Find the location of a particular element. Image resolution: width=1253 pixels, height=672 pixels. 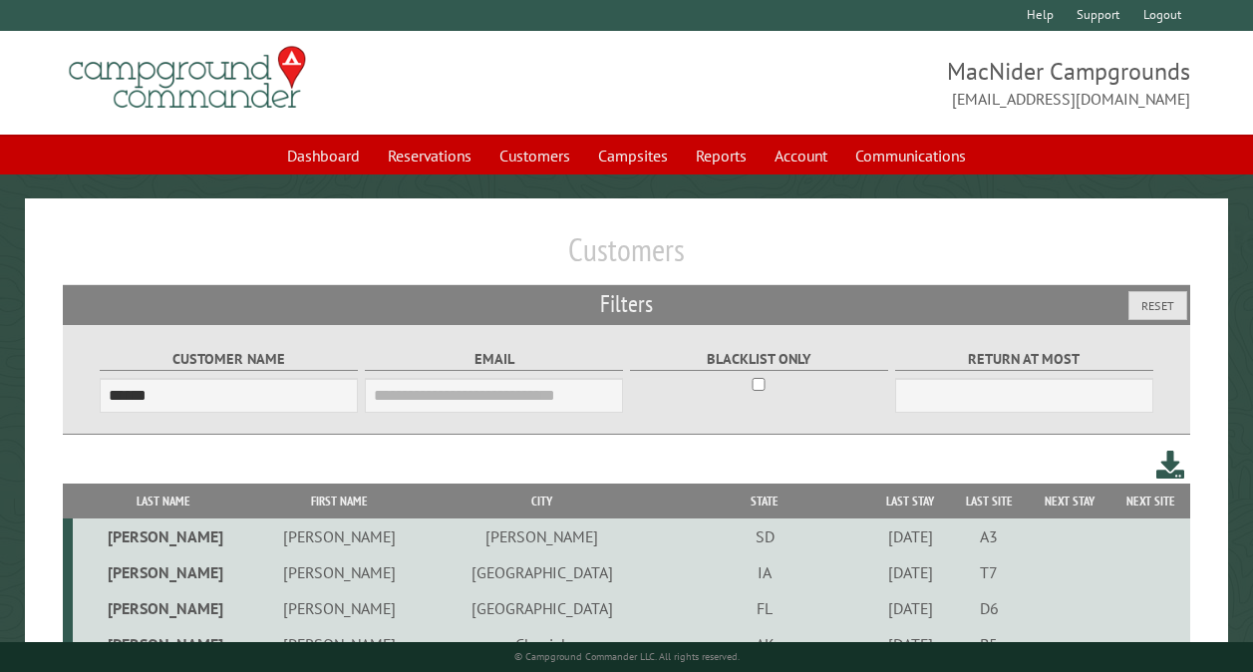

td: T7 is located at coordinates (989, 572).